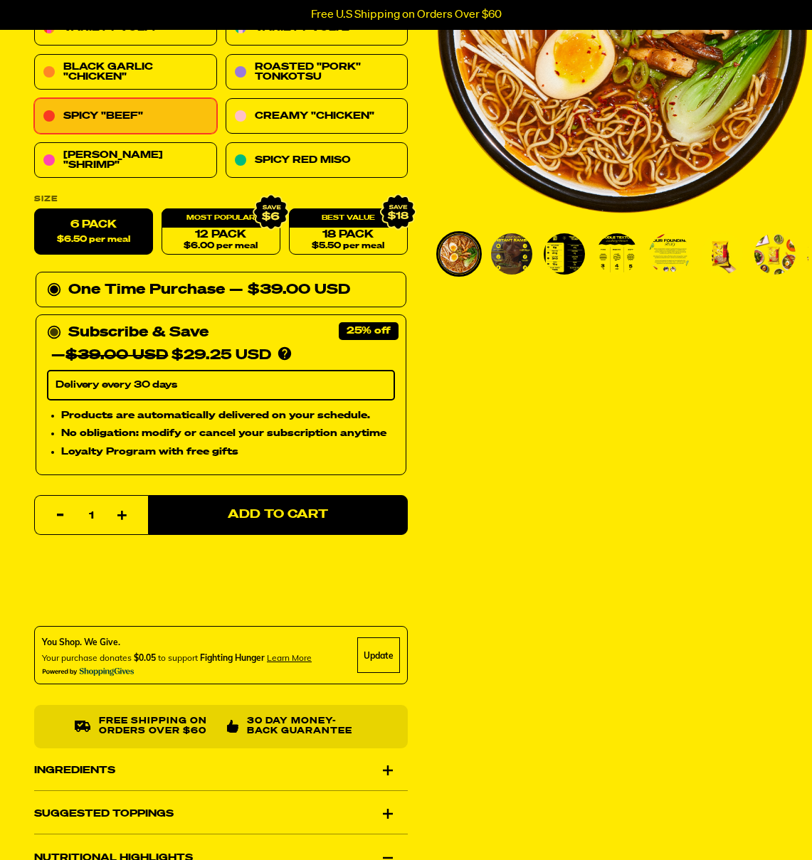  What do you see at coordinates (138, 333) in the screenshot?
I see `div: Subscribe & Save` at bounding box center [138, 333].